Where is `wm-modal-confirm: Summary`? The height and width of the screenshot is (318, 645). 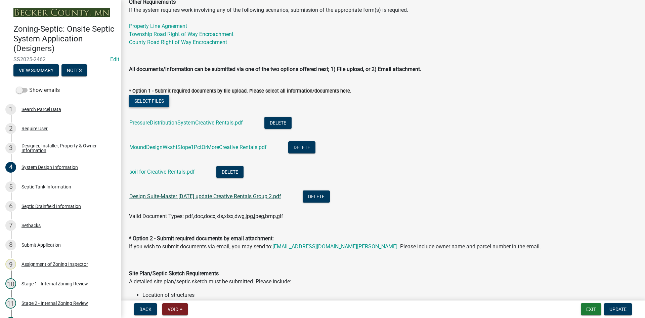
wm-modal-confirm: Summary is located at coordinates (36, 71).